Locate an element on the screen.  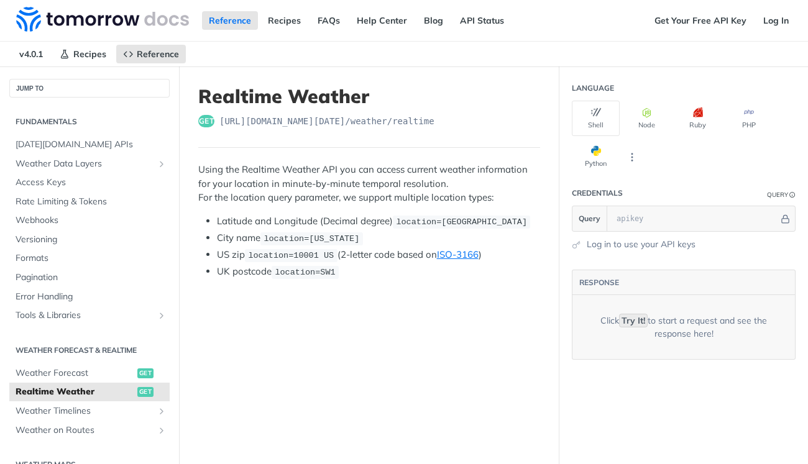
a: Log in to use your API keys is located at coordinates (641, 244).